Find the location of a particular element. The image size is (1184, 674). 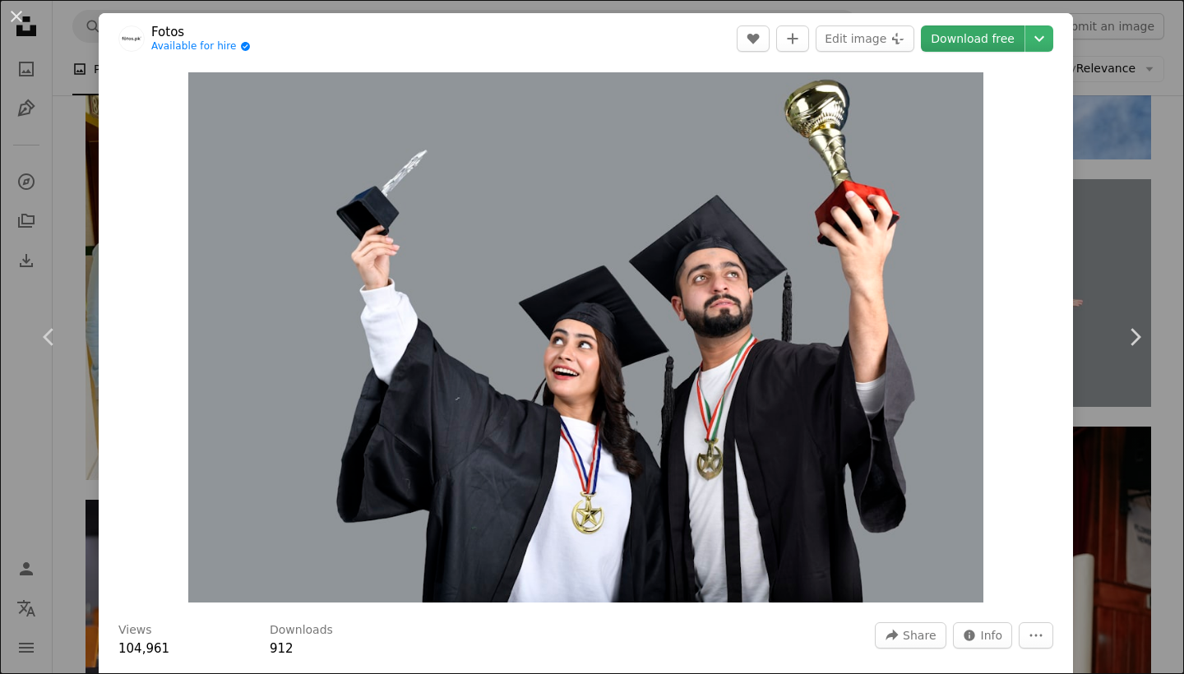

h3: Downloads is located at coordinates (301, 631).